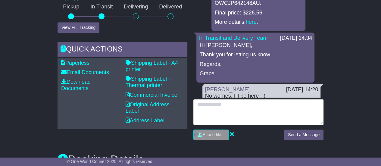  Describe the element at coordinates (71, 7) in the screenshot. I see `p: Pickup` at that location.